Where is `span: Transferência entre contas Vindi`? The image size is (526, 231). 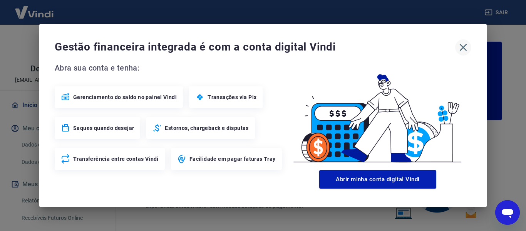
span: Transferência entre contas Vindi is located at coordinates (116, 159).